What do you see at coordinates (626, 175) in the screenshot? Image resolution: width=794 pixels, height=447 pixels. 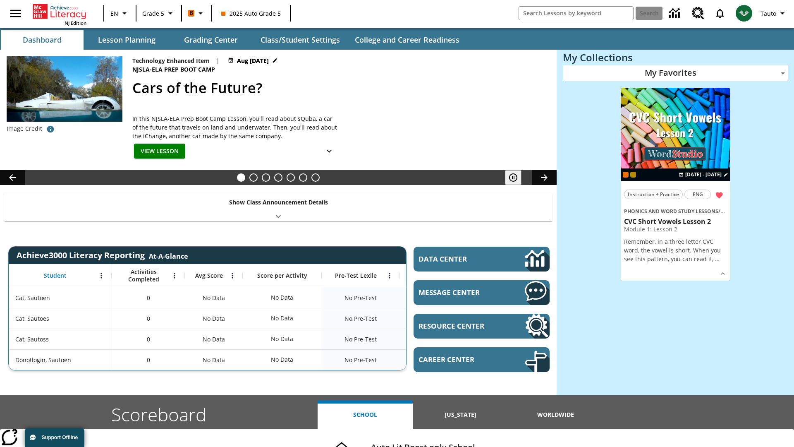 I see `div: Current Class` at bounding box center [626, 175].